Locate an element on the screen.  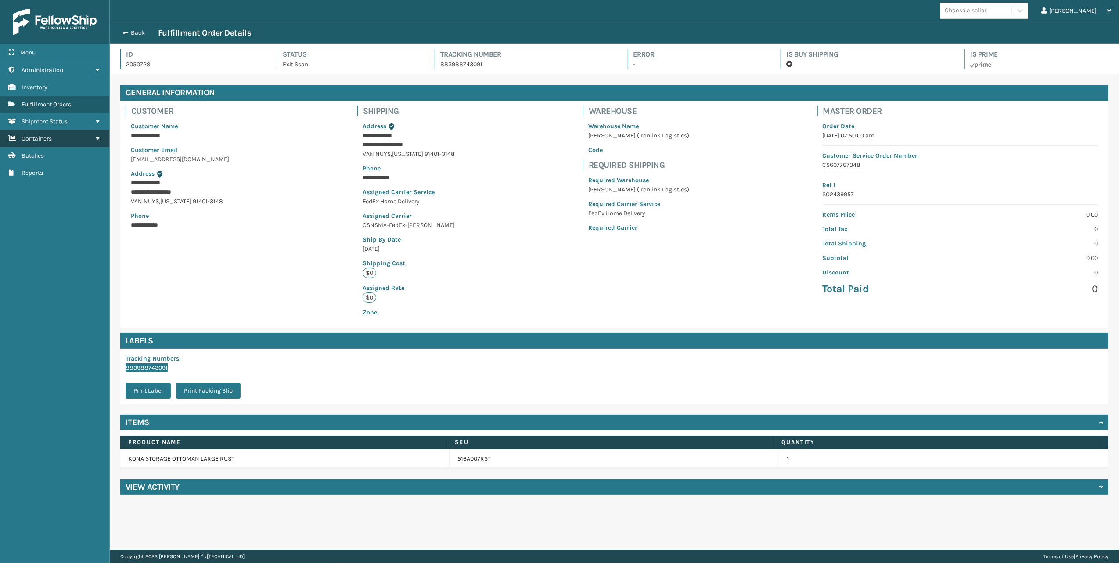
button: Back is located at coordinates (138, 33).